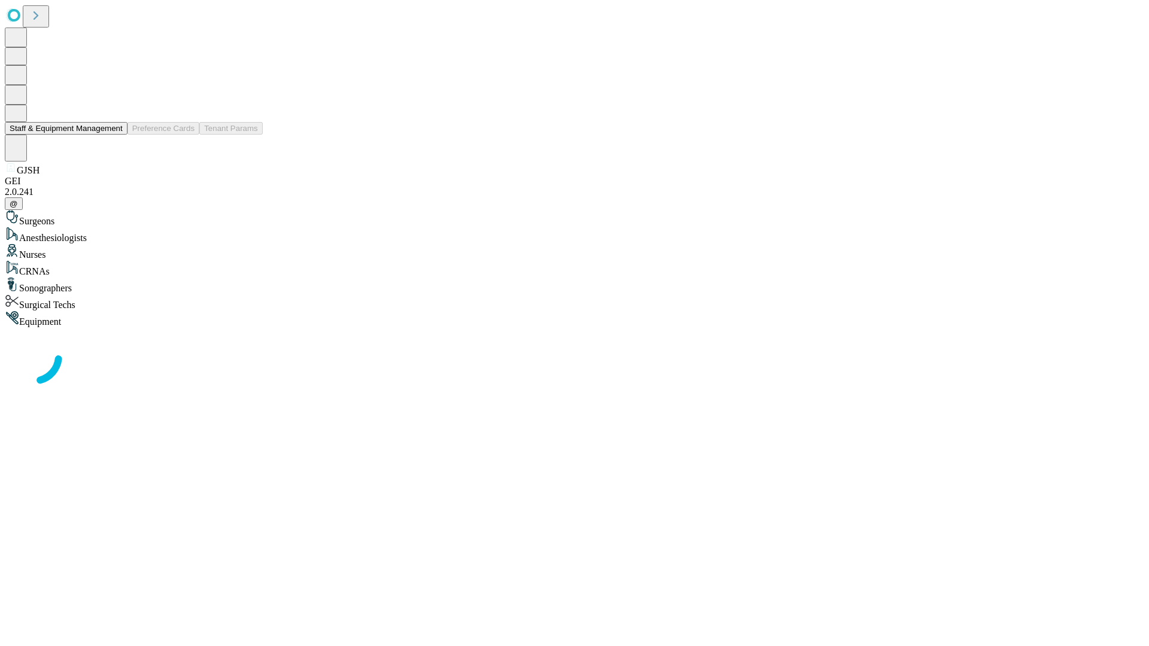 The width and height of the screenshot is (1149, 646). What do you see at coordinates (574, 269) in the screenshot?
I see `div: CRNAs` at bounding box center [574, 269].